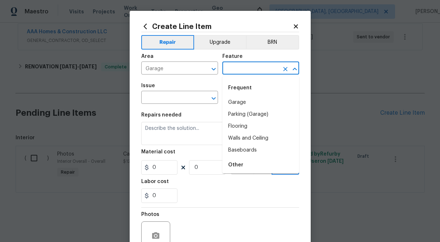  I want to click on li: Baseboards, so click(261, 150).